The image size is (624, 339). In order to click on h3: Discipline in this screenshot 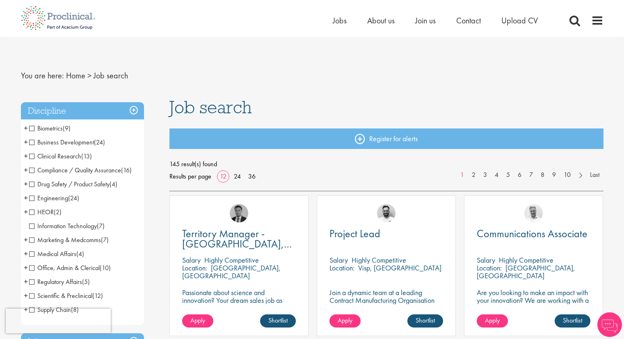, I will do `click(82, 111)`.